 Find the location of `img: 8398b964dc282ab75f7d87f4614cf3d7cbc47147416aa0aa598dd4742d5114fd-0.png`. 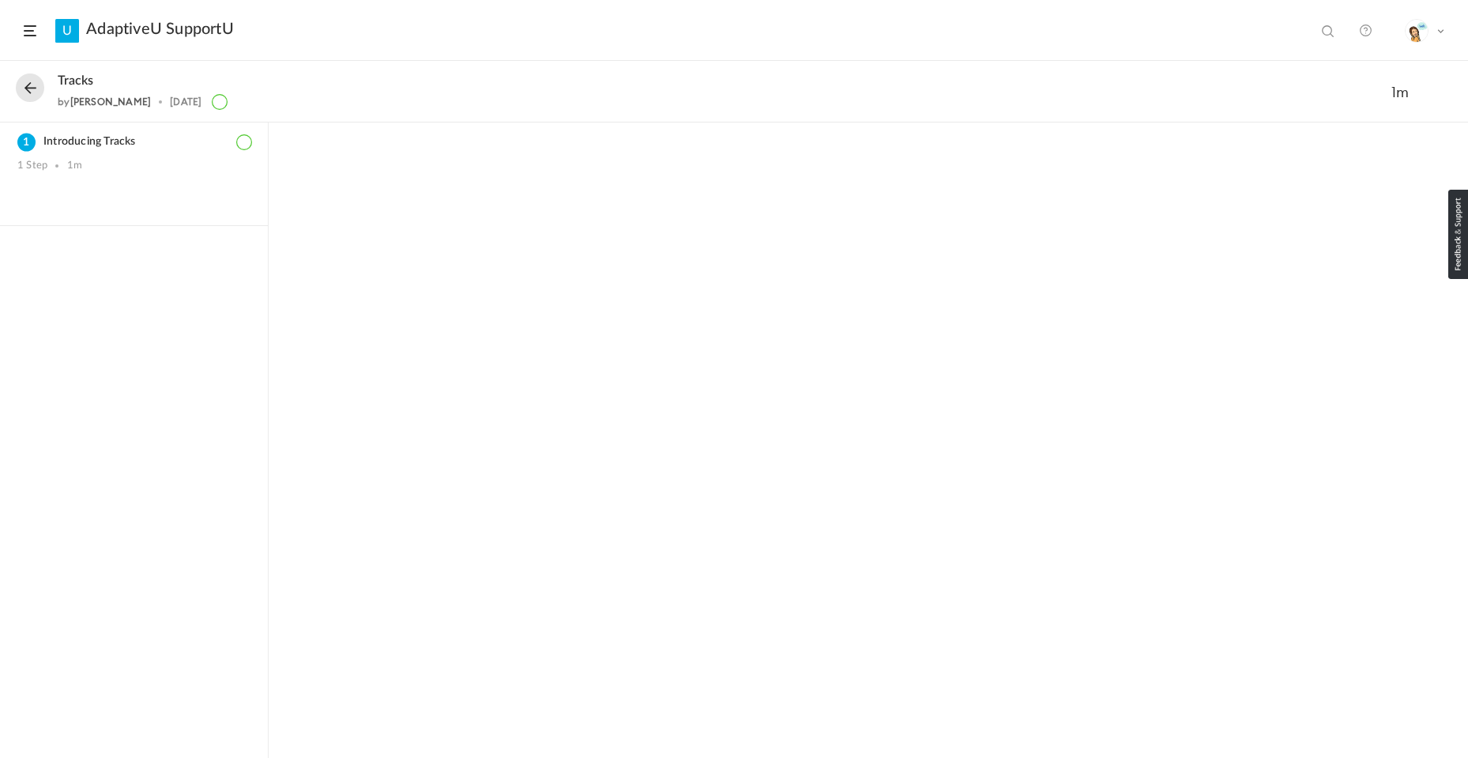

img: 8398b964dc282ab75f7d87f4614cf3d7cbc47147416aa0aa598dd4742d5114fd-0.png is located at coordinates (1416, 31).